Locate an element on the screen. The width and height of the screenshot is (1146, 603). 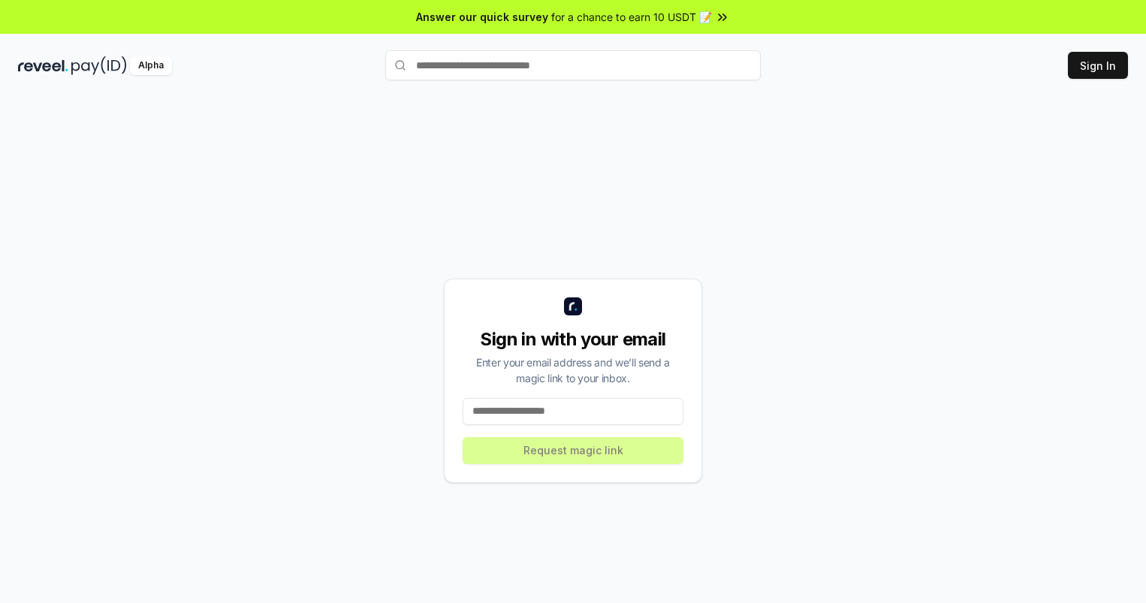
span: for a chance to earn 10 USDT 📝 is located at coordinates (631, 17).